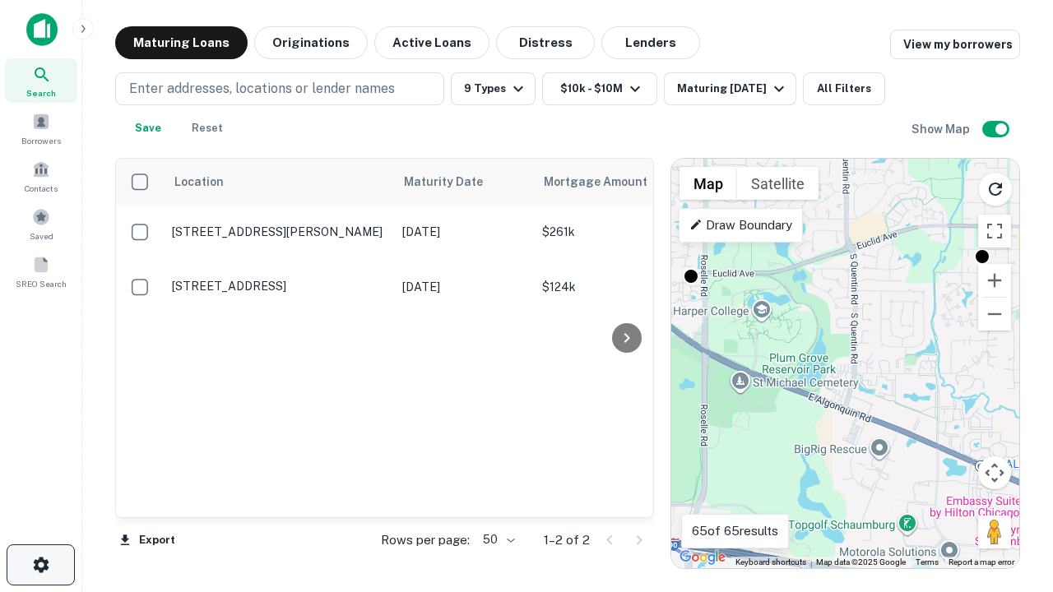 This screenshot has height=592, width=1053. I want to click on button: Distress, so click(545, 43).